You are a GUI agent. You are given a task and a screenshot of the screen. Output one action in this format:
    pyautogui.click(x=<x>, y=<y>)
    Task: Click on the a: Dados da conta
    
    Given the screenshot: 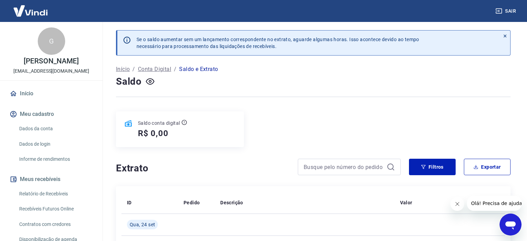 What is the action you would take?
    pyautogui.click(x=55, y=129)
    